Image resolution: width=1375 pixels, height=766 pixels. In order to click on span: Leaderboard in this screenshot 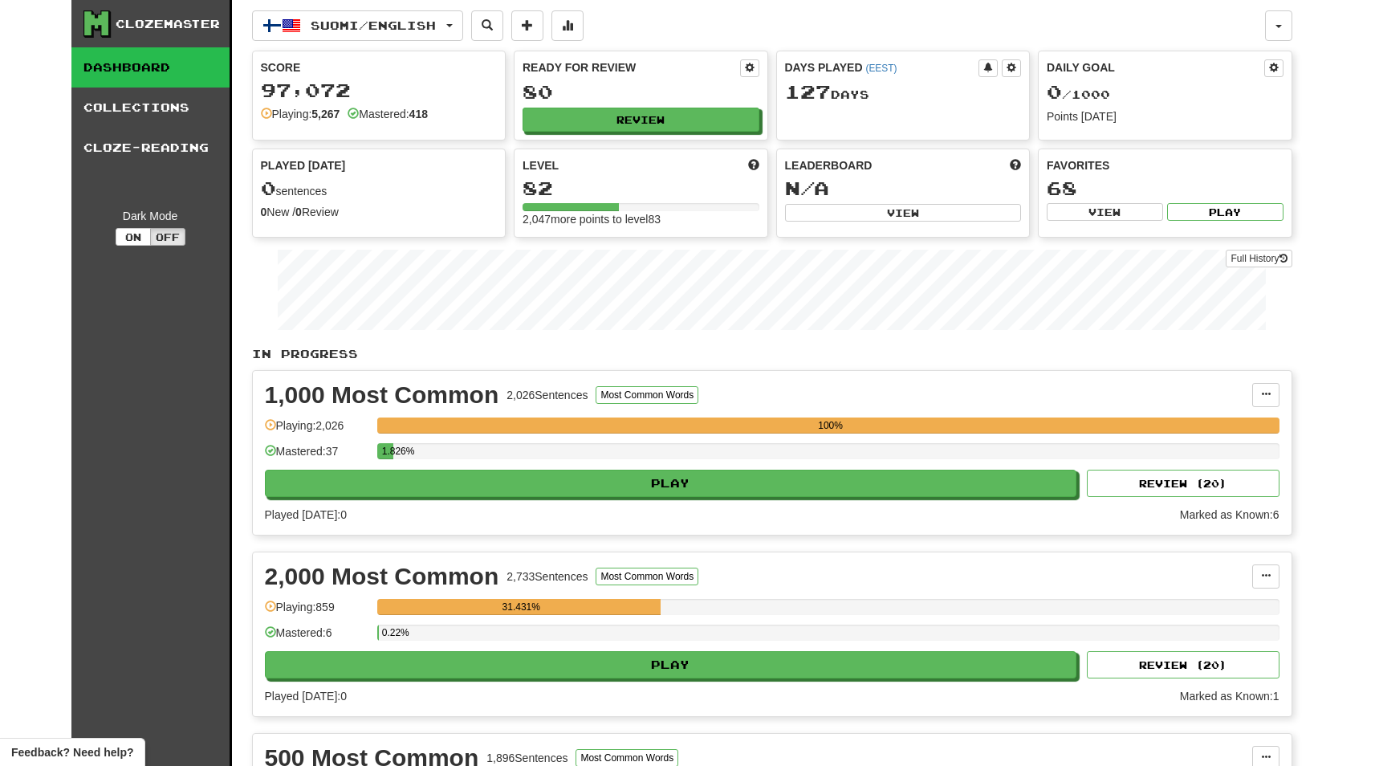, I will do `click(828, 165)`.